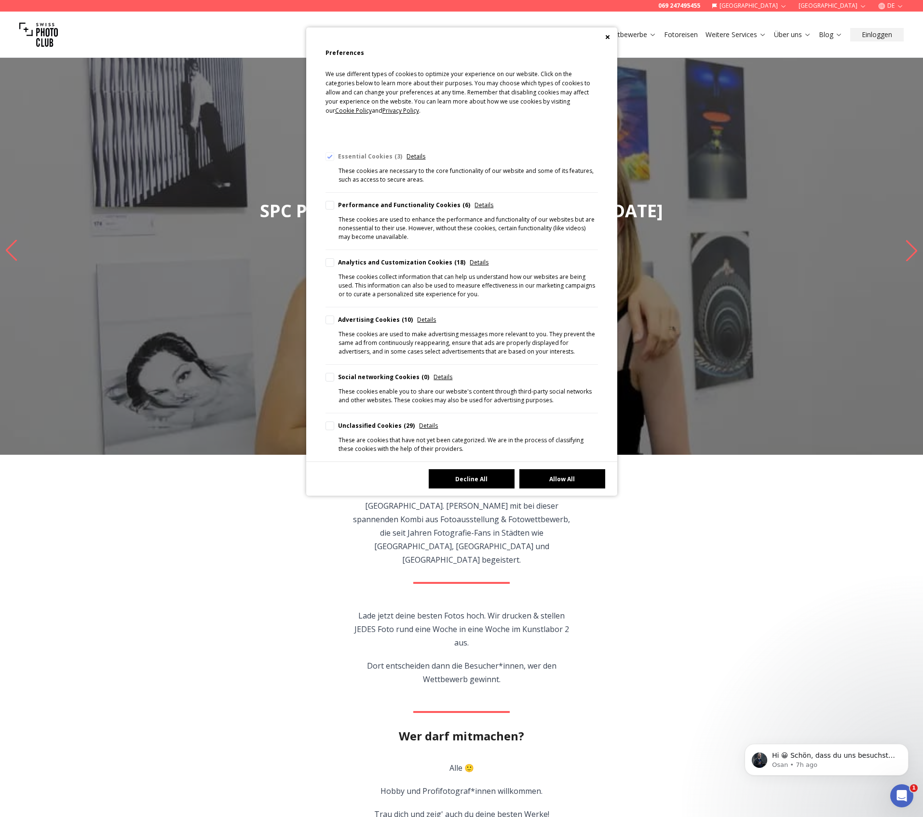 This screenshot has height=817, width=923. I want to click on button: Allow All, so click(562, 479).